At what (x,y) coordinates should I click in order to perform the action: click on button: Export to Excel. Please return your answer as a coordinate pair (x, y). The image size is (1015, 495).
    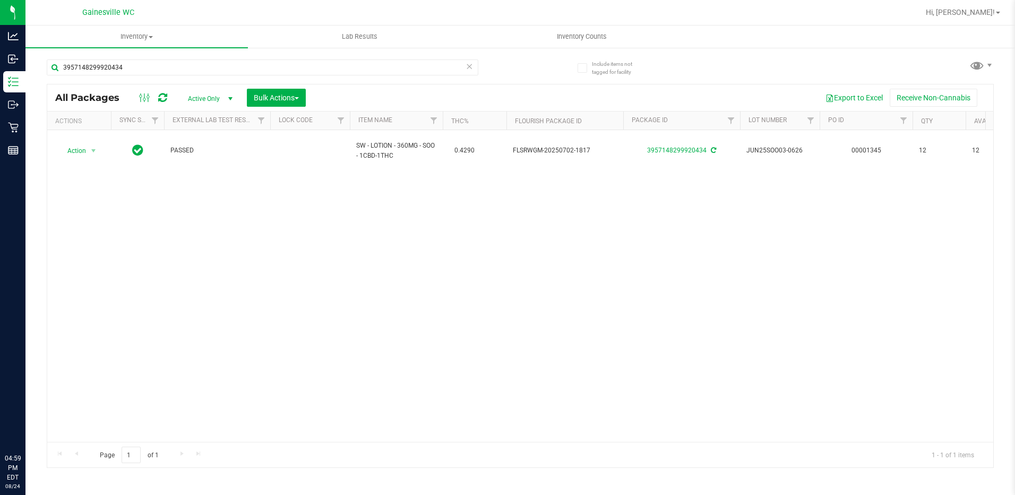
    Looking at the image, I should click on (854, 98).